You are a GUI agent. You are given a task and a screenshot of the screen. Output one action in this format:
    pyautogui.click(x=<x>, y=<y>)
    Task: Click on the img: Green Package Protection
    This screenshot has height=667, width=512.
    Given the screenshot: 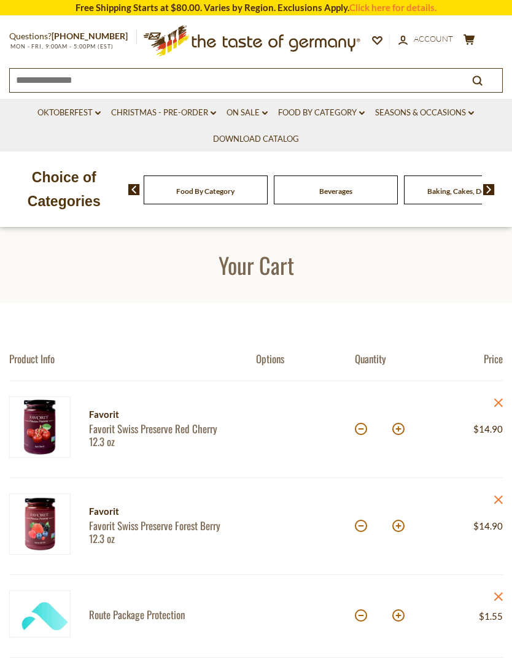 What is the action you would take?
    pyautogui.click(x=40, y=613)
    